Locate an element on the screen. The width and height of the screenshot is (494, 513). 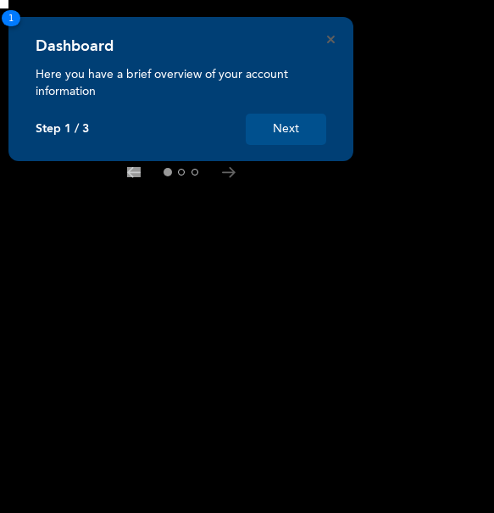
button: Next is located at coordinates (286, 129).